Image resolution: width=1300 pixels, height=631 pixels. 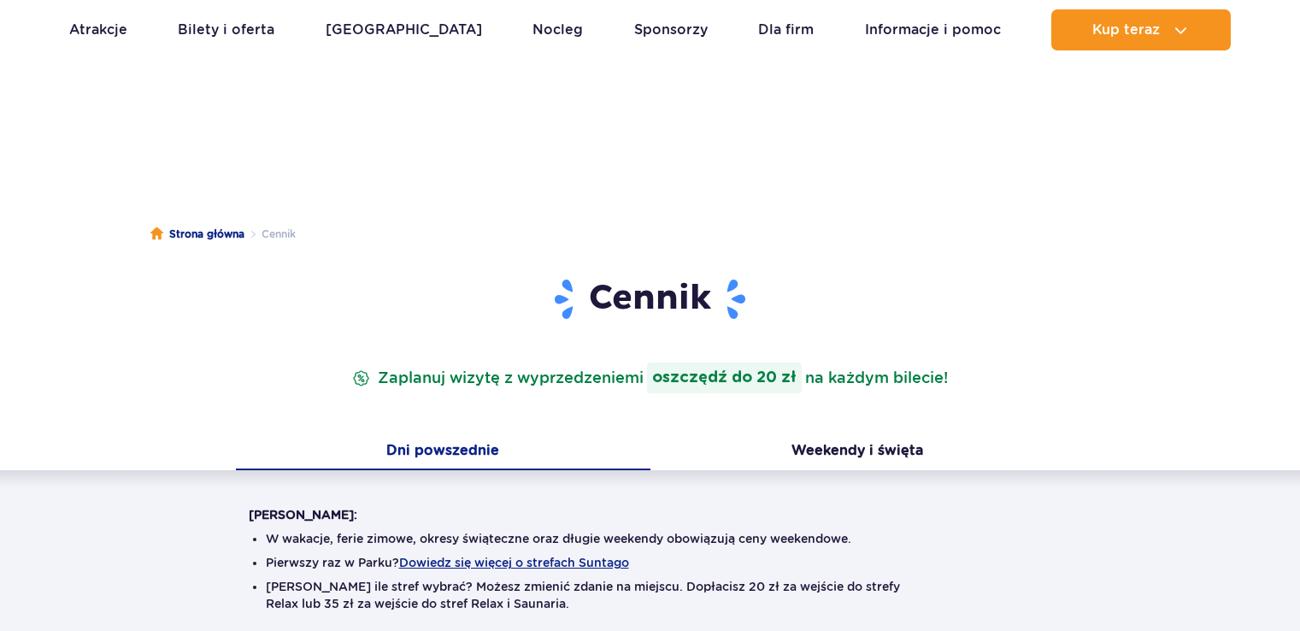 What do you see at coordinates (557, 30) in the screenshot?
I see `a: Nocleg` at bounding box center [557, 30].